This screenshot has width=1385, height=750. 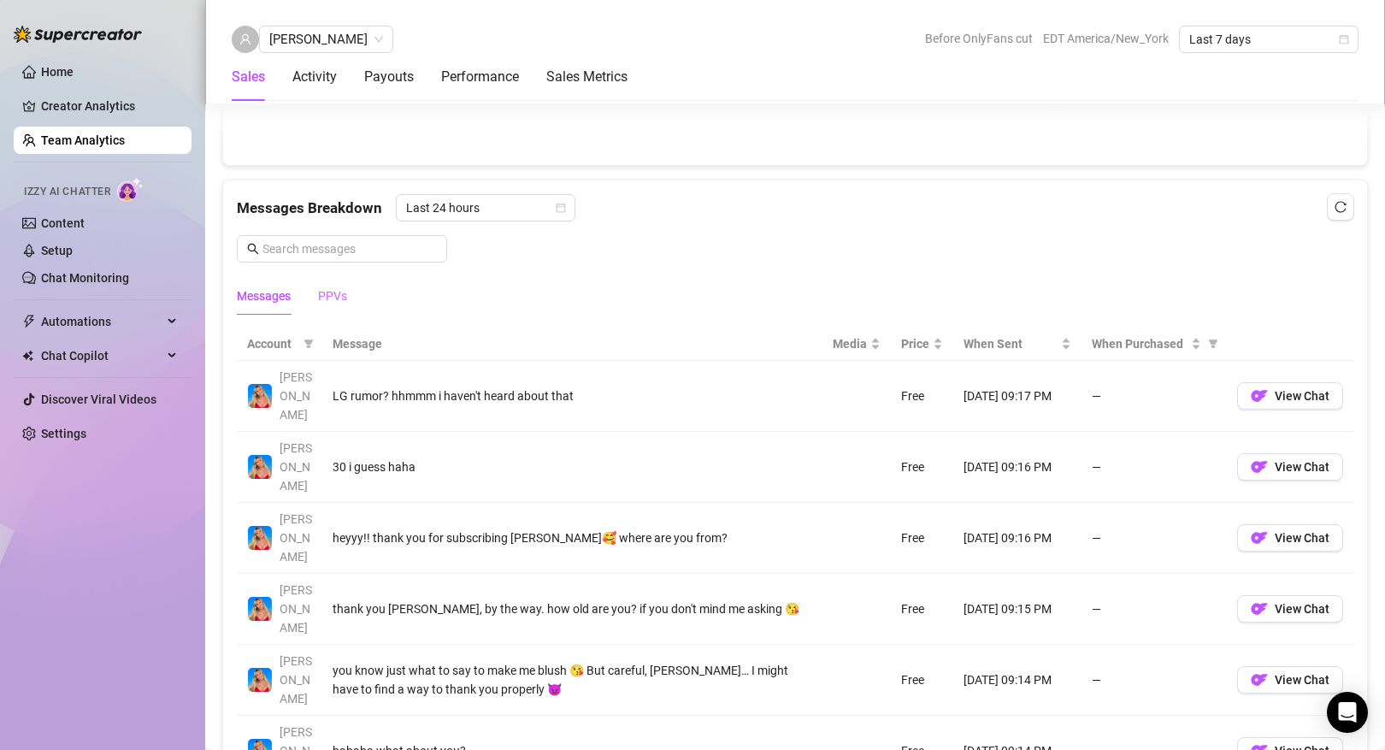 I want to click on a: Team Analytics, so click(x=83, y=140).